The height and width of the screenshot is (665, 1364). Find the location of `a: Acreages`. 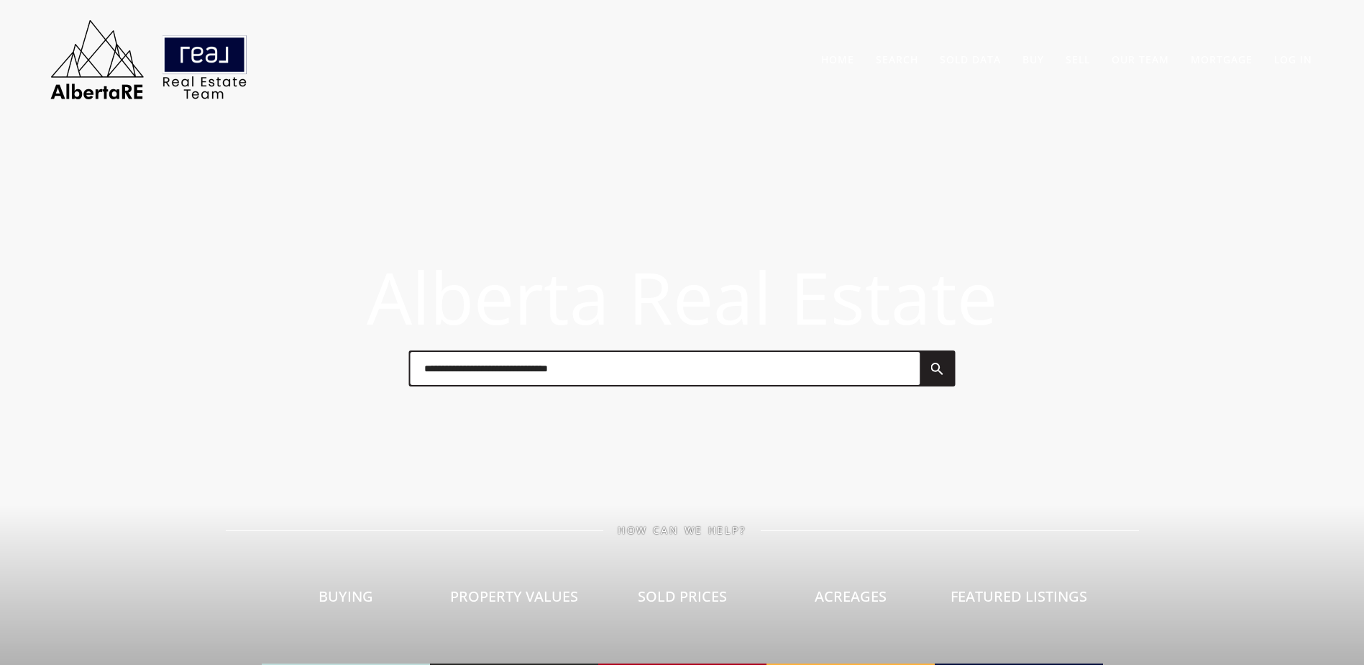

a: Acreages is located at coordinates (851, 600).